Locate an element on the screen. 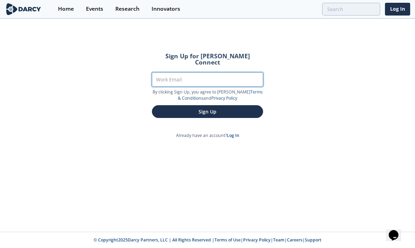  button: Sign Up is located at coordinates (208, 112).